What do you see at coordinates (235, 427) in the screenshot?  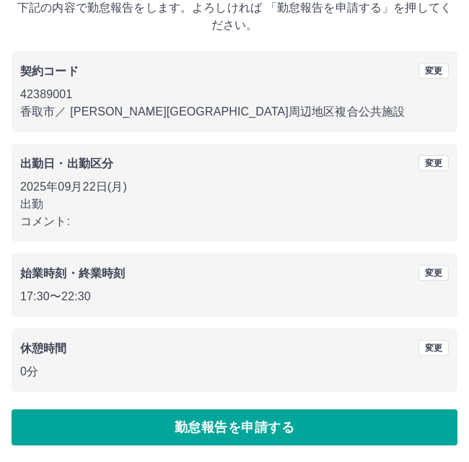 I see `button: 勤怠報告を申請する` at bounding box center [235, 427].